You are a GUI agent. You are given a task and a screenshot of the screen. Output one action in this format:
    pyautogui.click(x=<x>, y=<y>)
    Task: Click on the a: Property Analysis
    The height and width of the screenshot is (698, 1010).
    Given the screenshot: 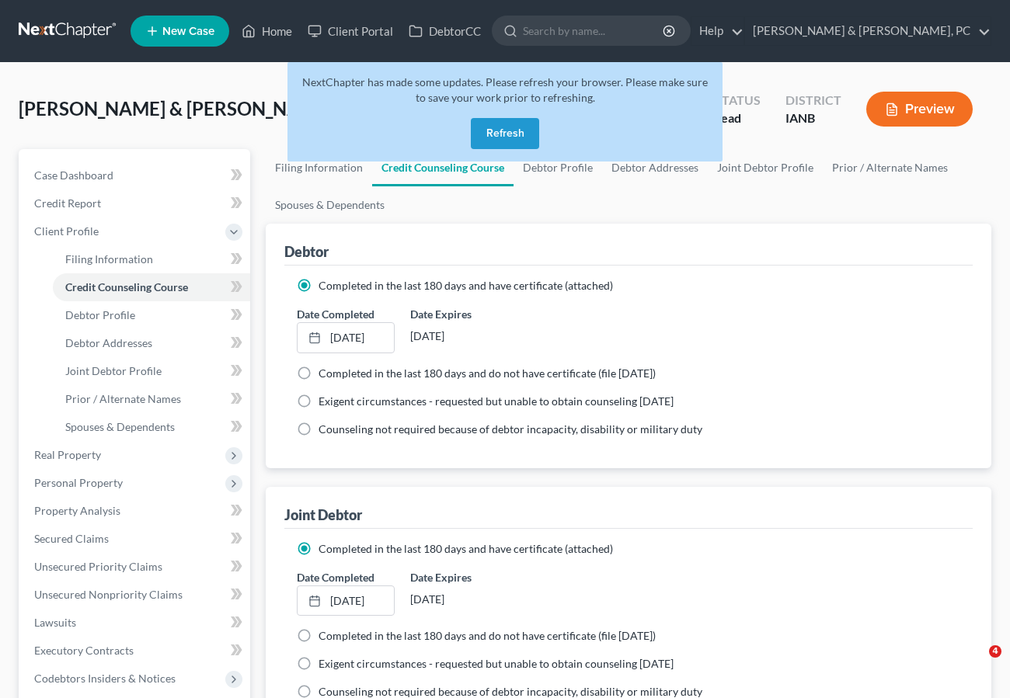 What is the action you would take?
    pyautogui.click(x=136, y=511)
    